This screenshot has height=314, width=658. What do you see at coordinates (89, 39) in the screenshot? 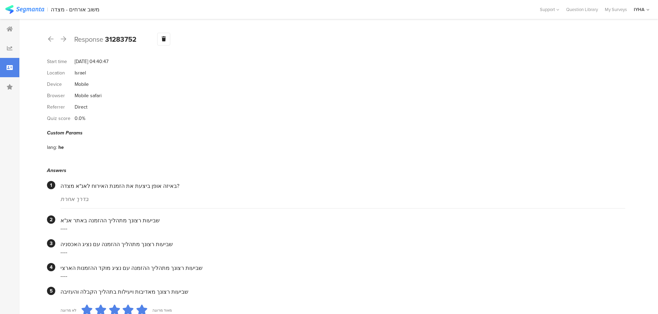
I see `span: Response` at bounding box center [89, 39].